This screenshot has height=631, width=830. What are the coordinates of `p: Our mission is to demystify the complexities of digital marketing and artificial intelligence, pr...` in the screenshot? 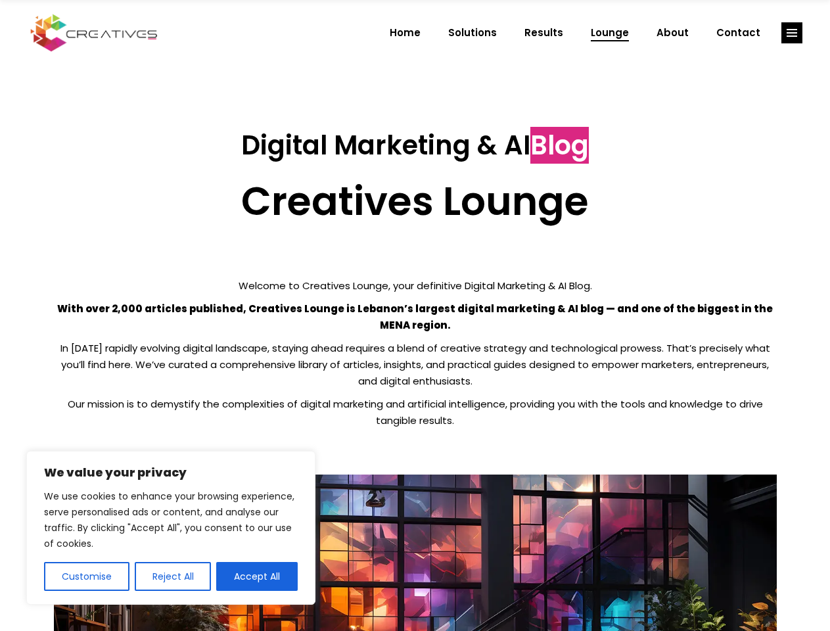 It's located at (415, 412).